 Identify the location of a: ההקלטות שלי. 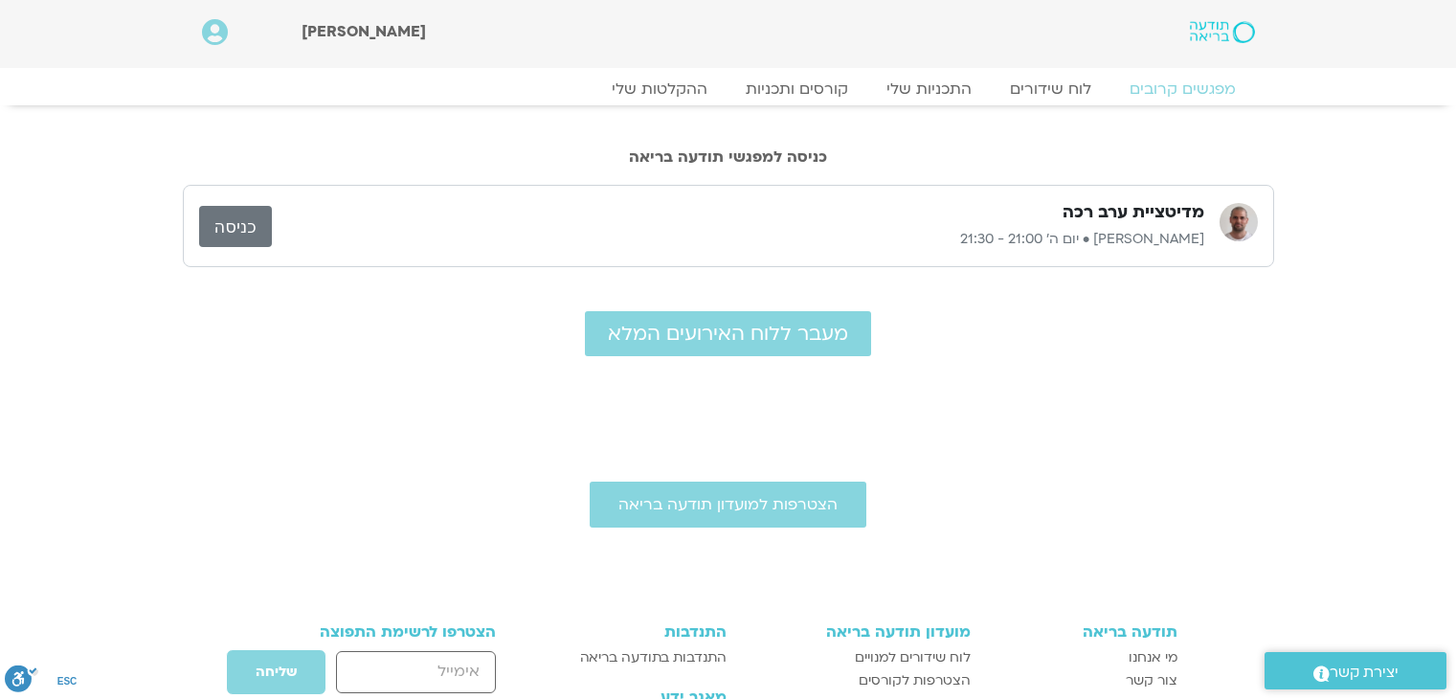
(660, 89).